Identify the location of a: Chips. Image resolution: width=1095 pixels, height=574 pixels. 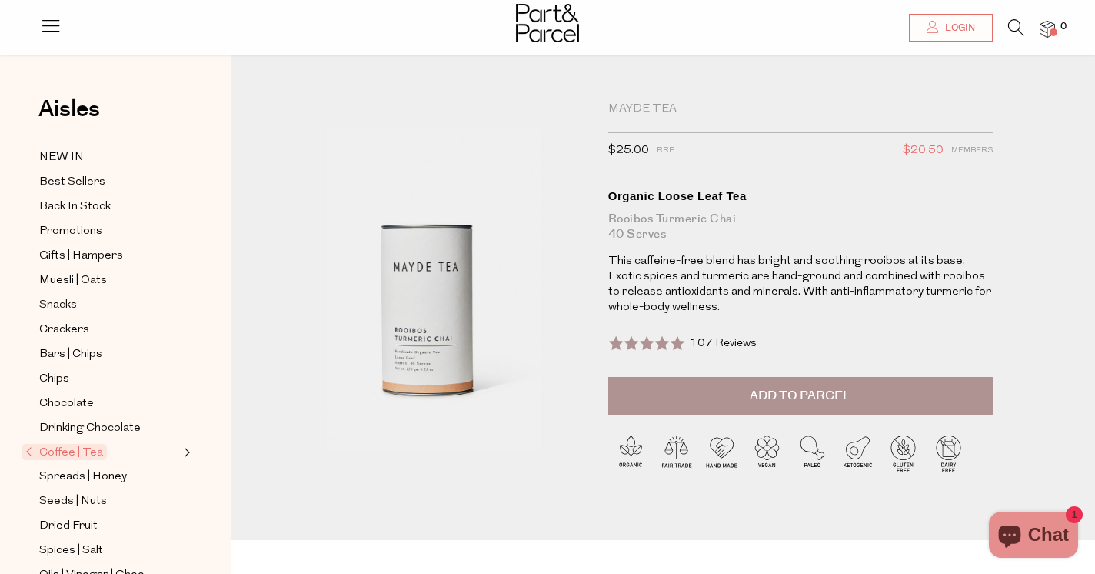
(109, 378).